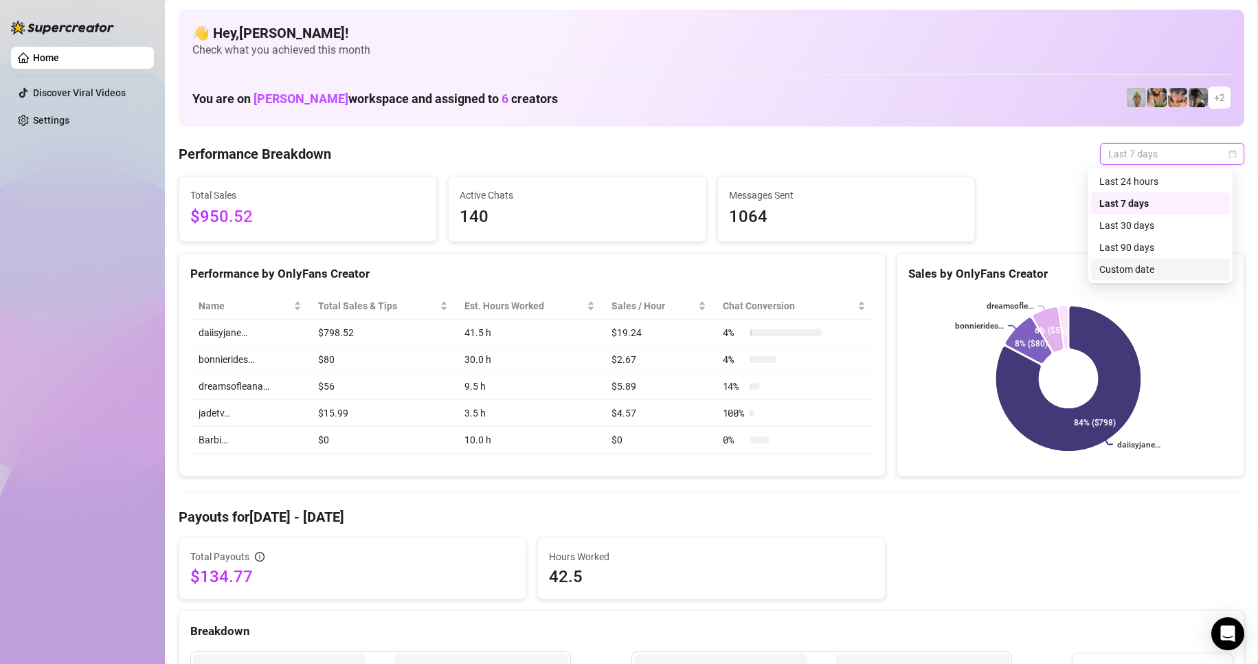  What do you see at coordinates (530, 413) in the screenshot?
I see `td: 3.5 h` at bounding box center [530, 413].